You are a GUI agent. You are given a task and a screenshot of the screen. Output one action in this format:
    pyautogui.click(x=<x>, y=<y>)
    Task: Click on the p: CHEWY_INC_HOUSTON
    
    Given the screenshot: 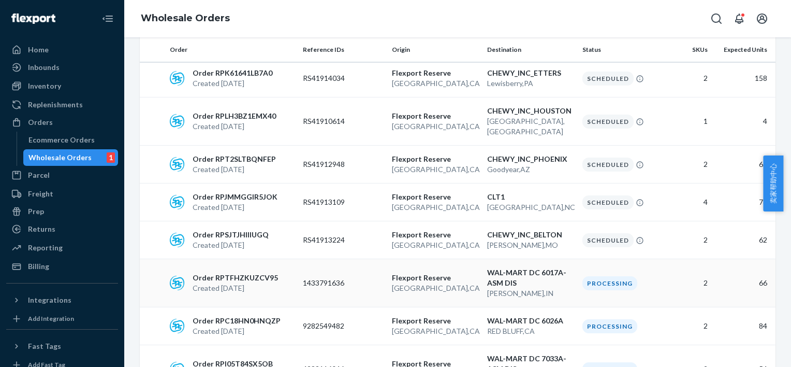 What is the action you would take?
    pyautogui.click(x=531, y=111)
    